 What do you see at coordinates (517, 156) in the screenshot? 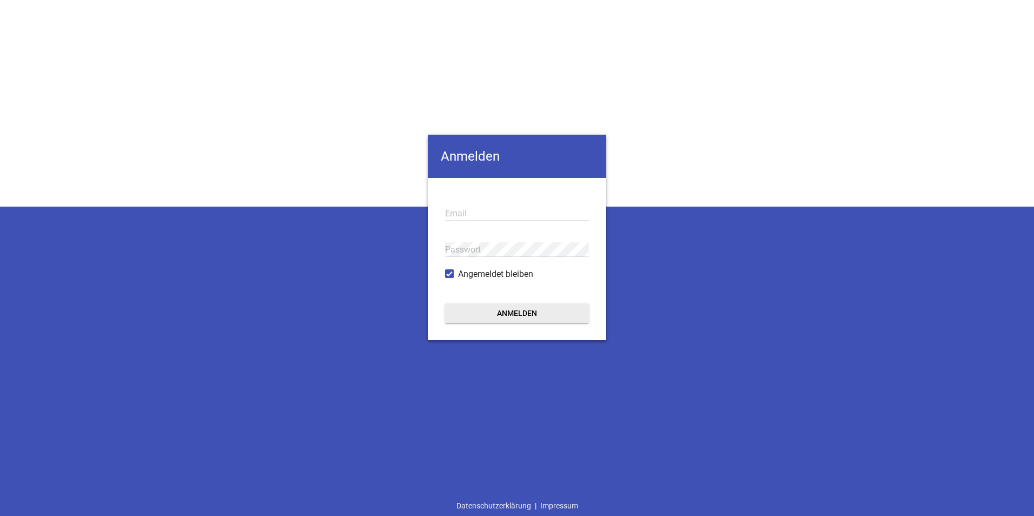
I see `h4: Anmelden` at bounding box center [517, 156].